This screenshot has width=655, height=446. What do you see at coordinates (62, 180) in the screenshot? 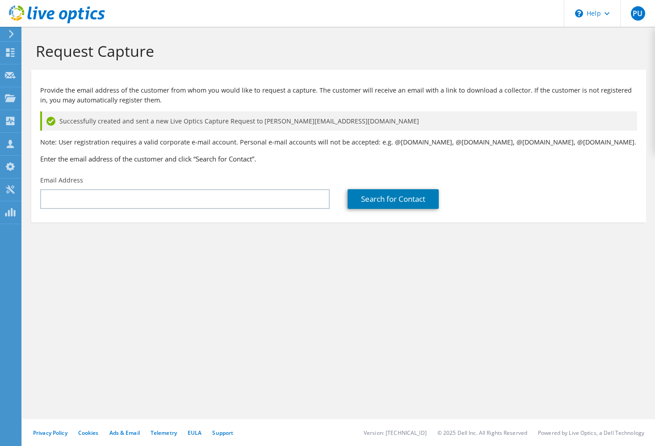
I see `label: Email Address` at bounding box center [62, 180].